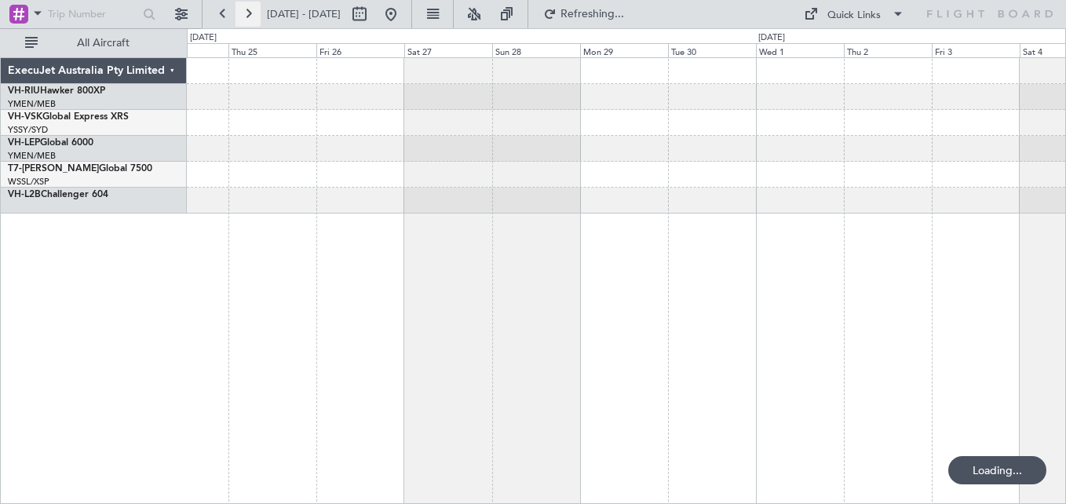 The height and width of the screenshot is (504, 1066). I want to click on div: Fri 3, so click(976, 50).